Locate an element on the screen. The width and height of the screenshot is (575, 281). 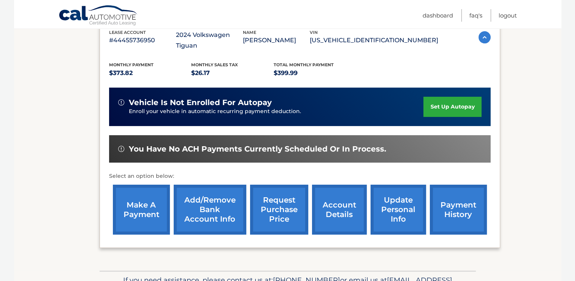
span: Total Monthly Payment is located at coordinates (304, 65).